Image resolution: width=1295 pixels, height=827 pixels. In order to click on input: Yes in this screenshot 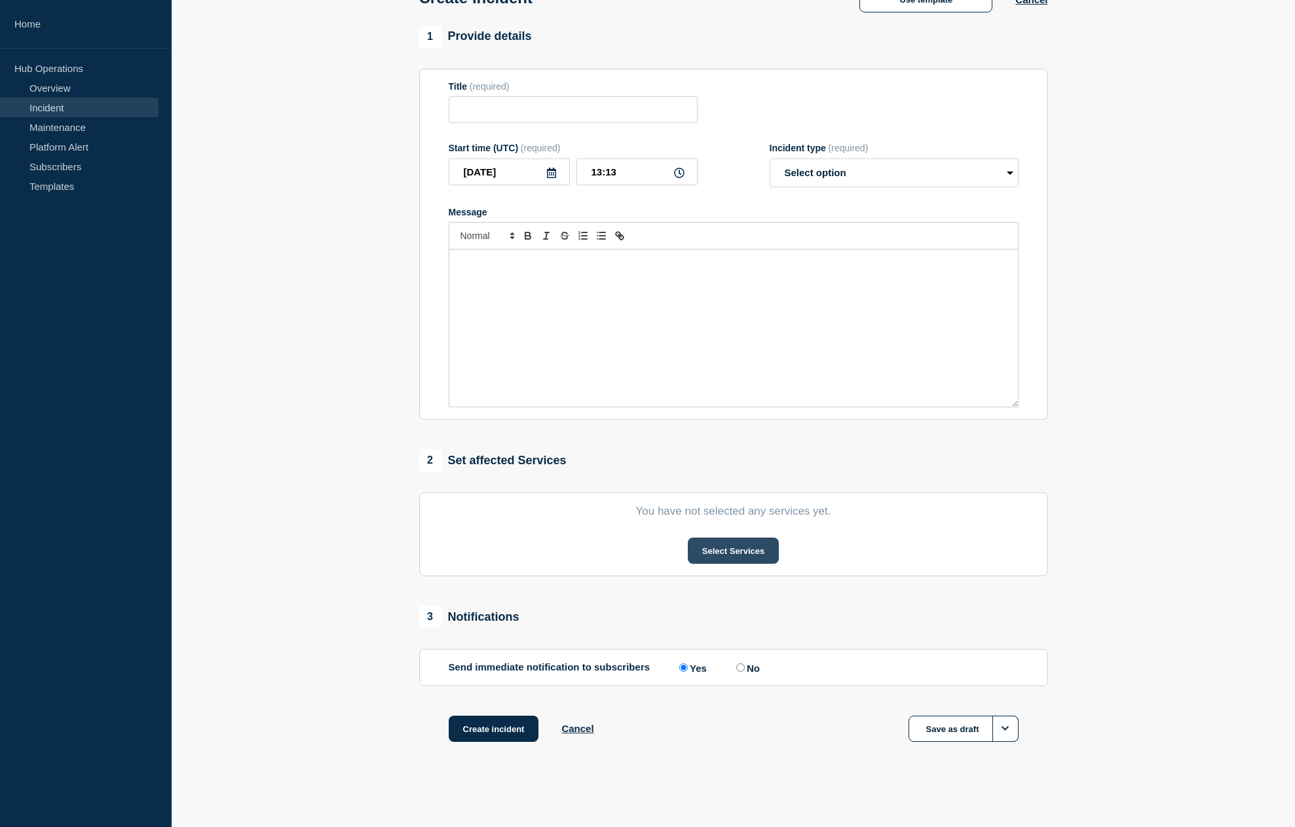, I will do `click(683, 667)`.